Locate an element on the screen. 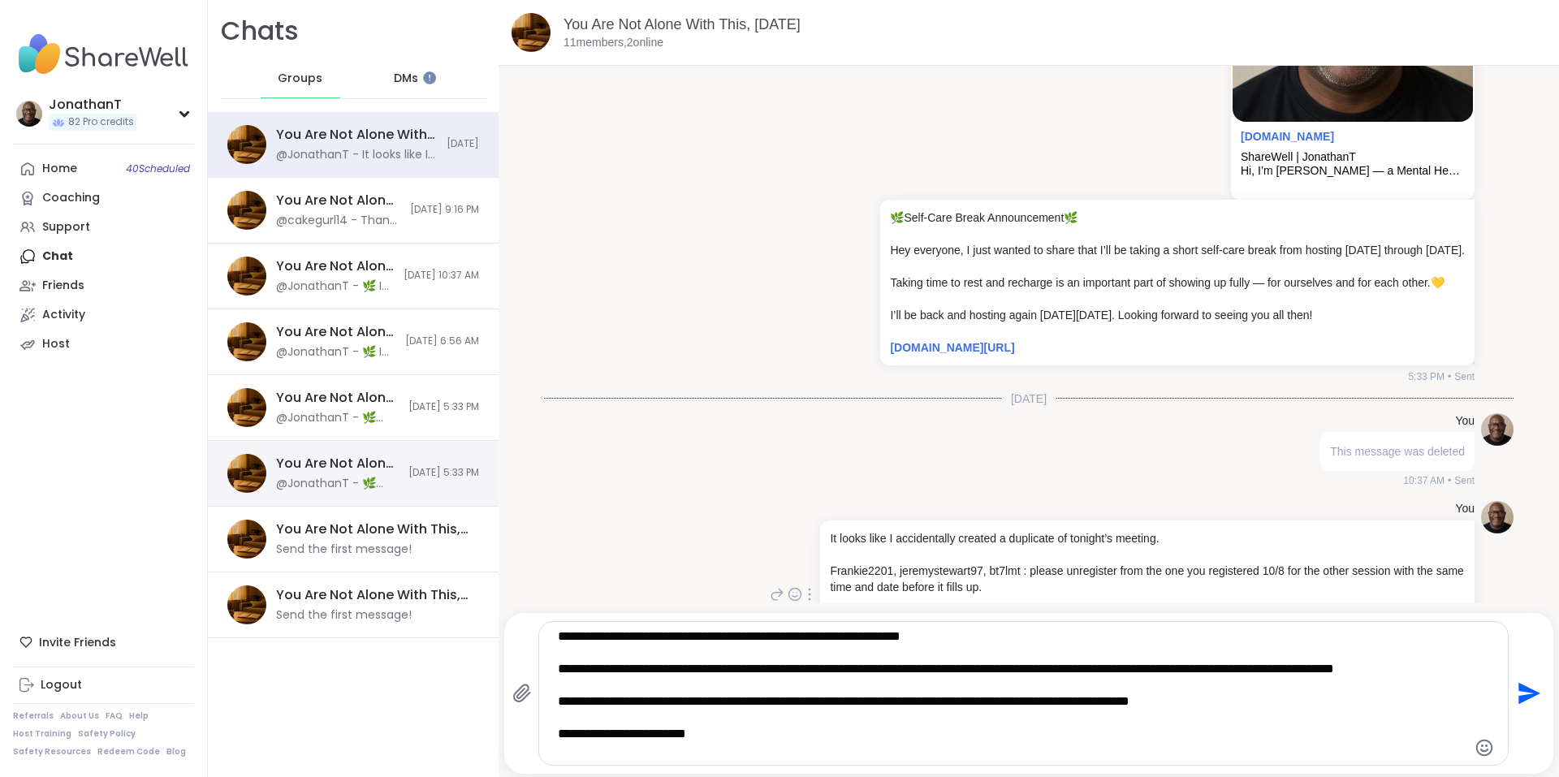 The height and width of the screenshot is (777, 1559). p: 11 members, 2 online is located at coordinates (613, 43).